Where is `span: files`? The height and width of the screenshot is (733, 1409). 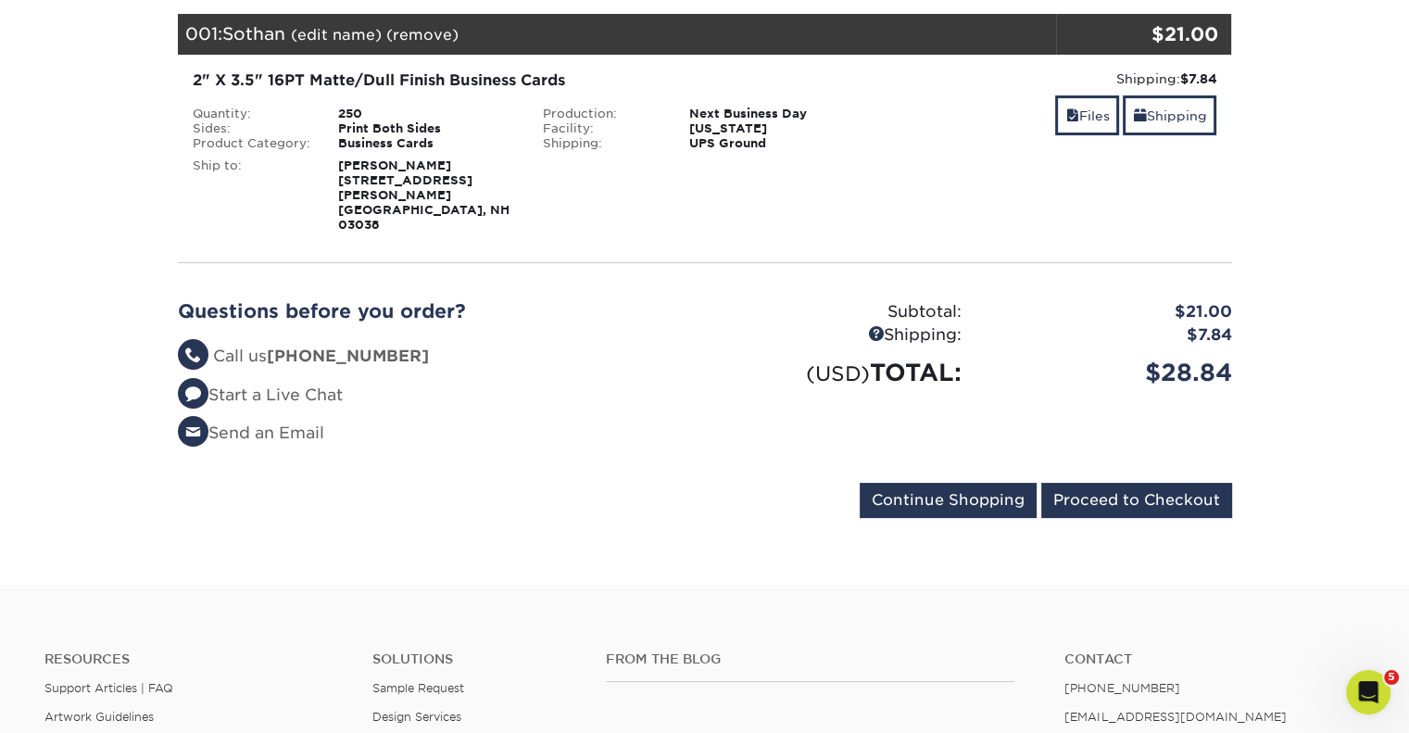
span: files is located at coordinates (1072, 116).